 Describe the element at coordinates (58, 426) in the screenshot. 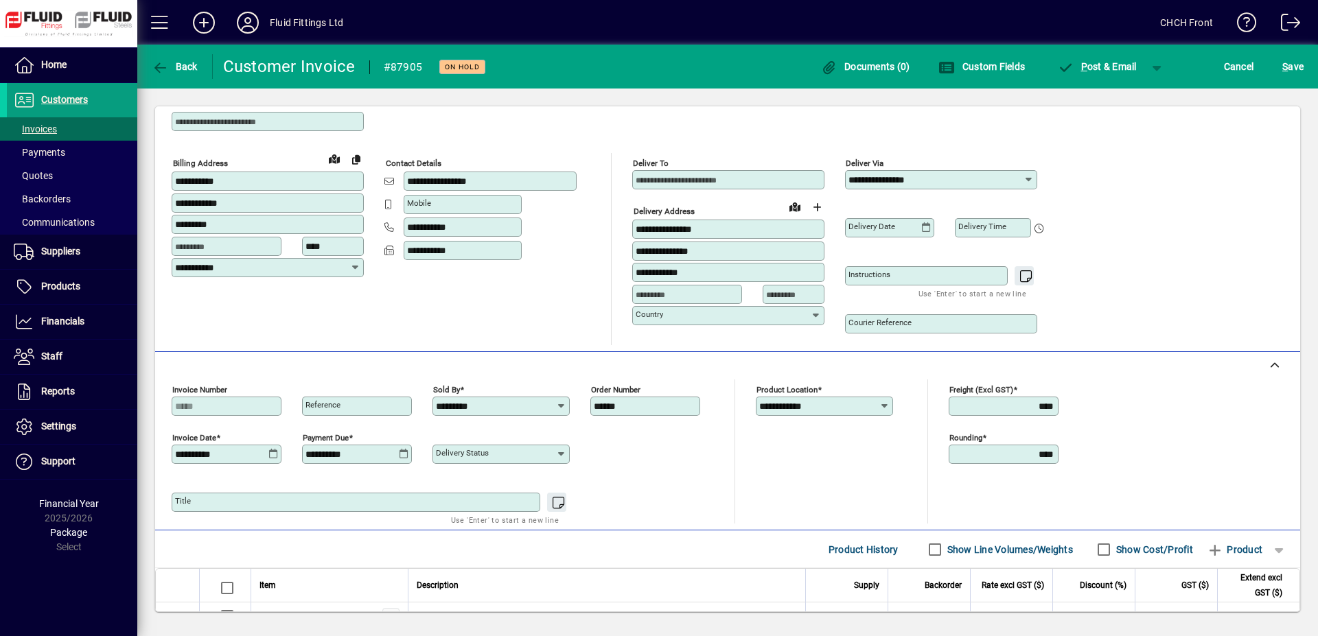

I see `span: Settings` at that location.